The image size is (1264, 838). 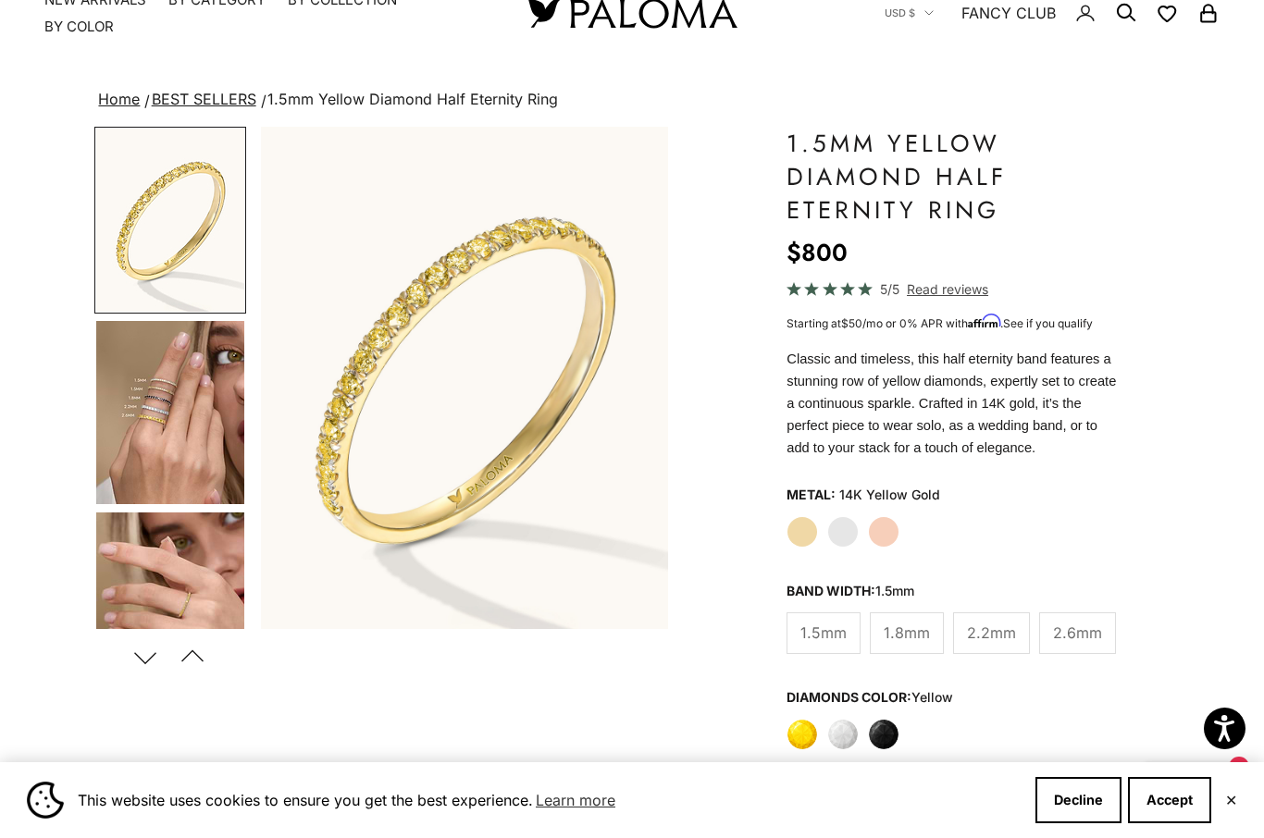 I want to click on a: See if you qualify - Learn more about Affirm Financing (opens in modal), so click(x=1047, y=323).